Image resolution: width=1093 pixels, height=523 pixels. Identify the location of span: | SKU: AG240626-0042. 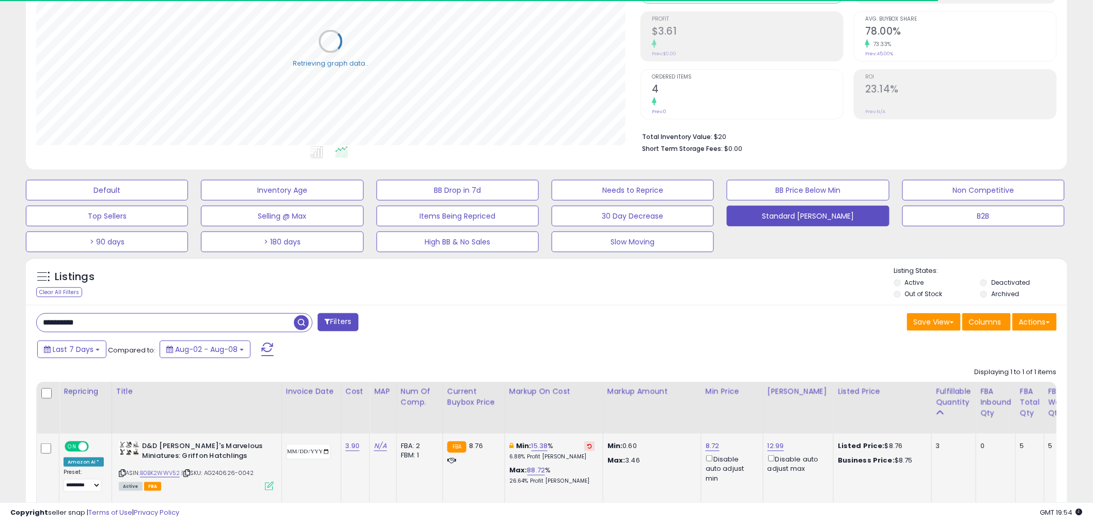
(217, 473).